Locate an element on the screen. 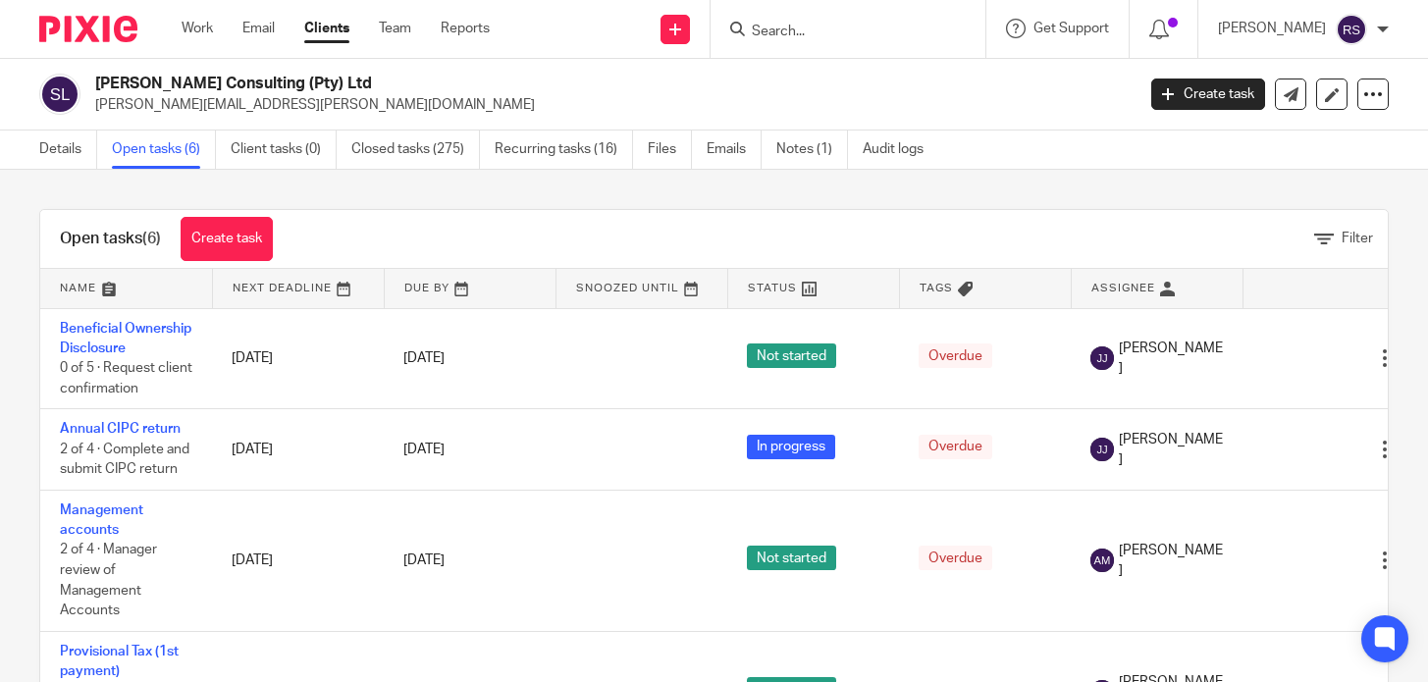  span: (6) is located at coordinates (151, 238).